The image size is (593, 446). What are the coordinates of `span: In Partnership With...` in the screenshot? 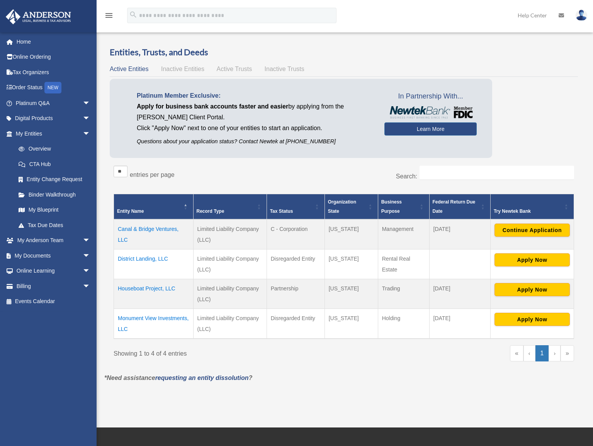 It's located at (431, 97).